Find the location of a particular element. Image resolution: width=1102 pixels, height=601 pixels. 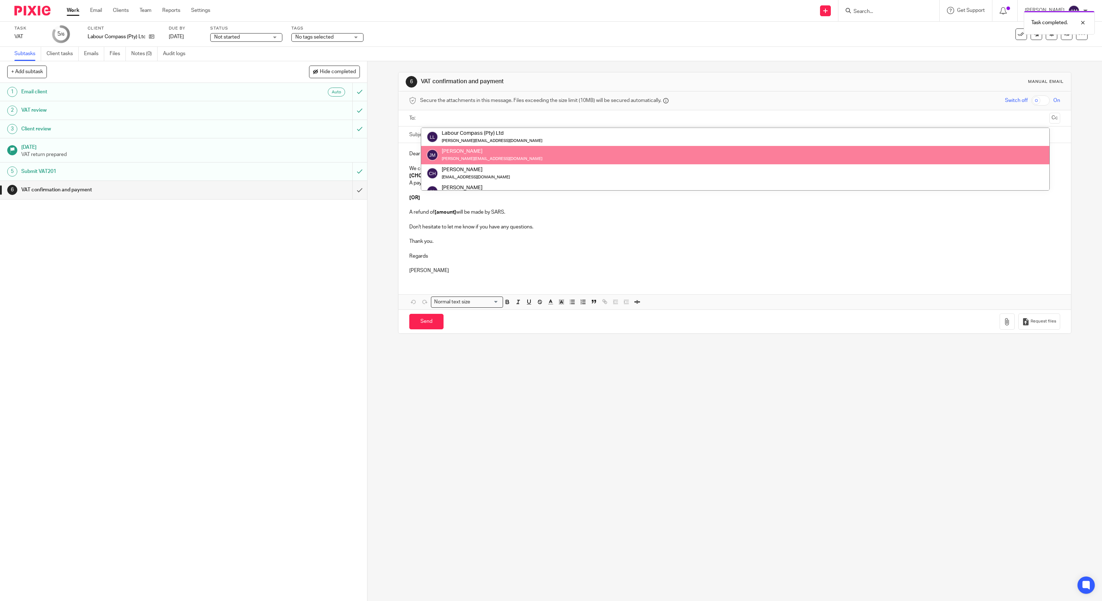

a: Emails is located at coordinates (94, 54).